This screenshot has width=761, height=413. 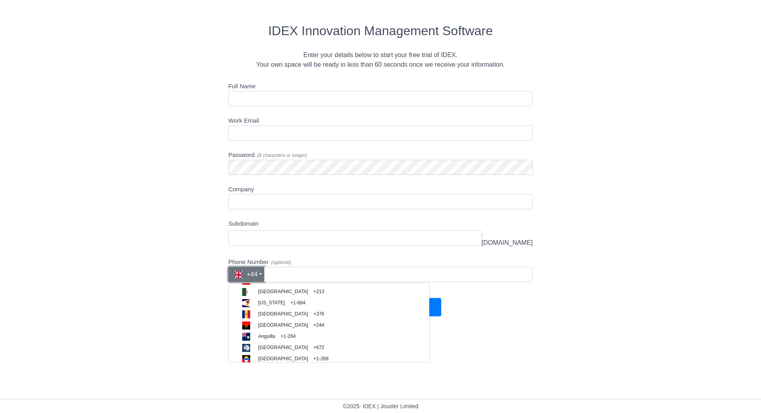 What do you see at coordinates (329, 337) in the screenshot?
I see `a: Anguilla +1-264` at bounding box center [329, 337].